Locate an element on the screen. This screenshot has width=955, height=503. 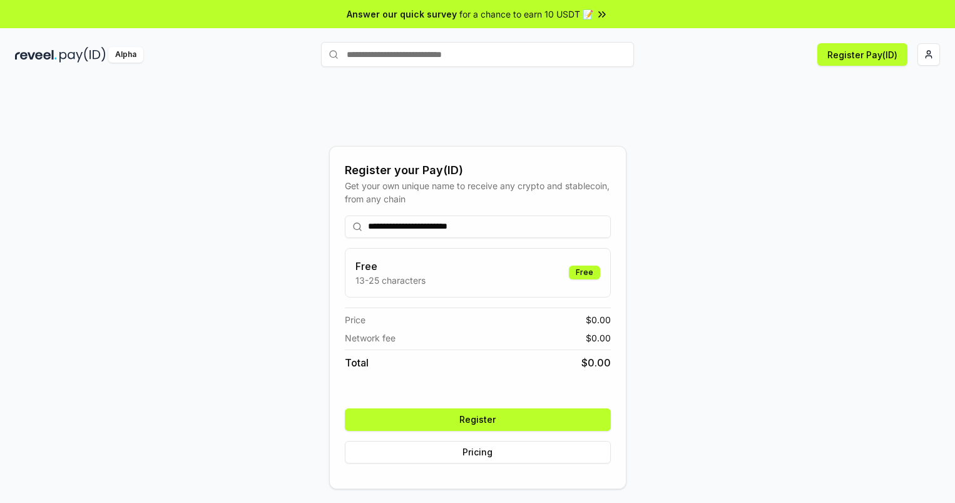
button: Register Pay(ID) is located at coordinates (863, 54).